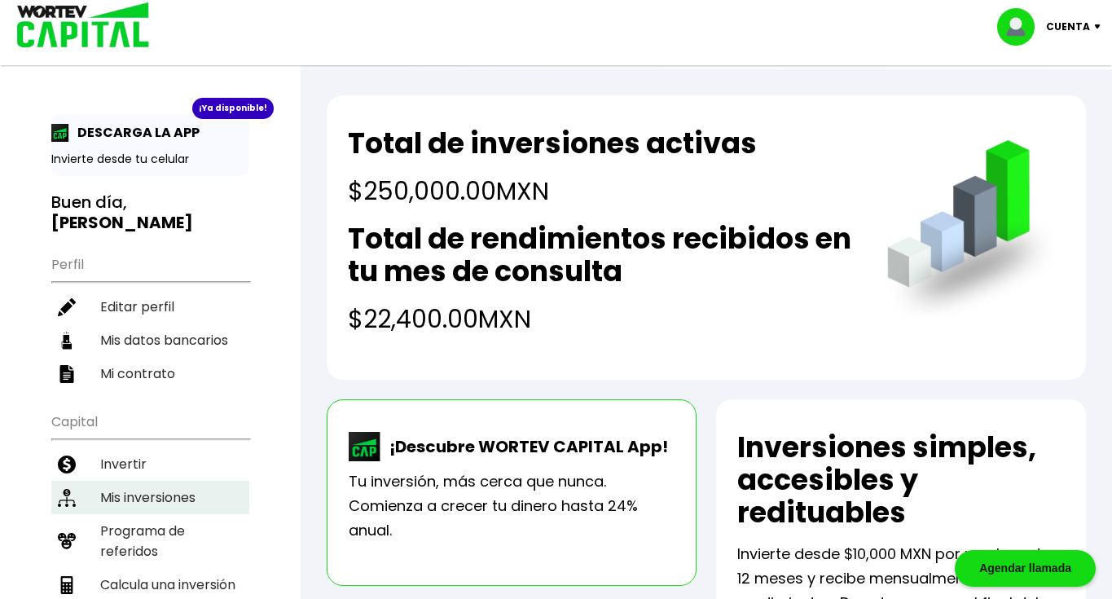  Describe the element at coordinates (150, 159) in the screenshot. I see `p: Invierte desde tu celular` at that location.